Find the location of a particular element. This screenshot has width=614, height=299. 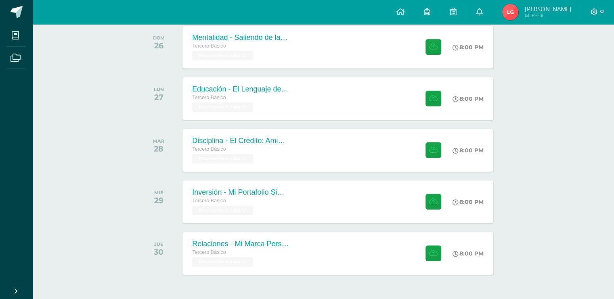

div: Mentalidad - Saliendo de la Carrera de la Rata is located at coordinates (241, 38).